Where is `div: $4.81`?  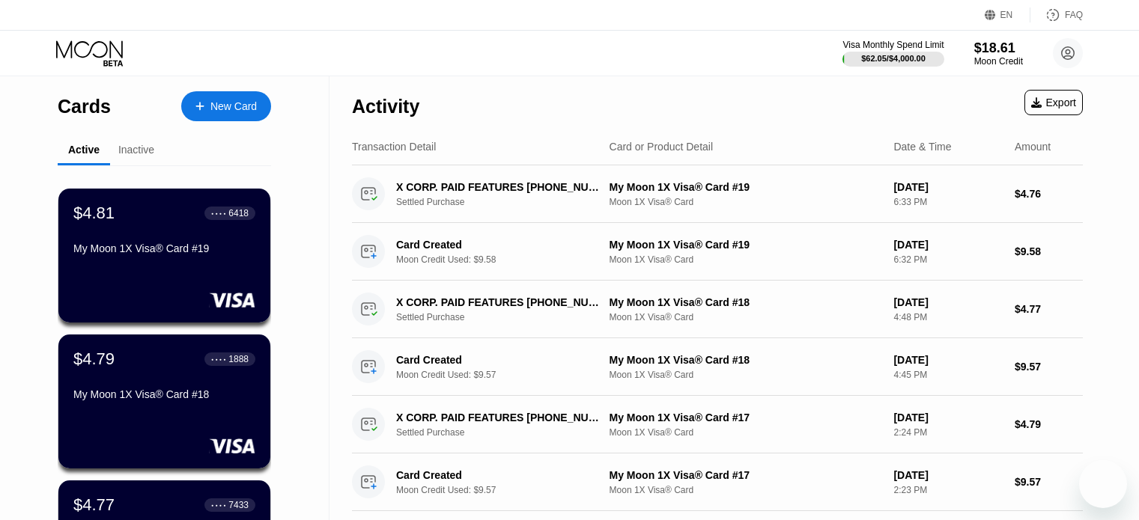 div: $4.81 is located at coordinates (94, 213).